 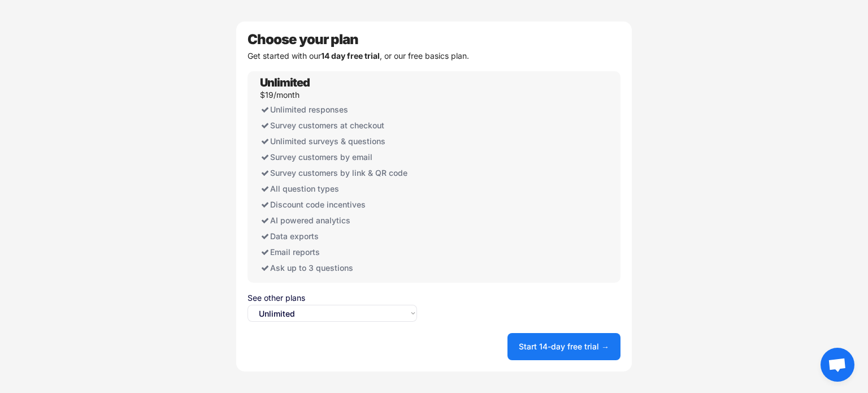 I want to click on div: Survey customers at checkout, so click(x=338, y=125).